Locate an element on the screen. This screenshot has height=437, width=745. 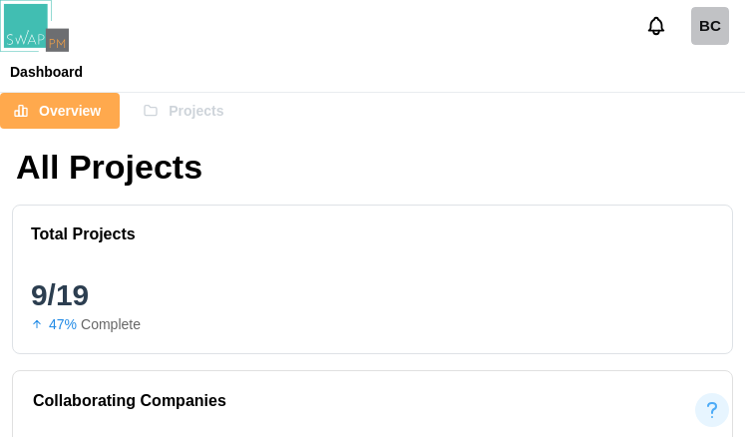
a: Billing check is located at coordinates (710, 26).